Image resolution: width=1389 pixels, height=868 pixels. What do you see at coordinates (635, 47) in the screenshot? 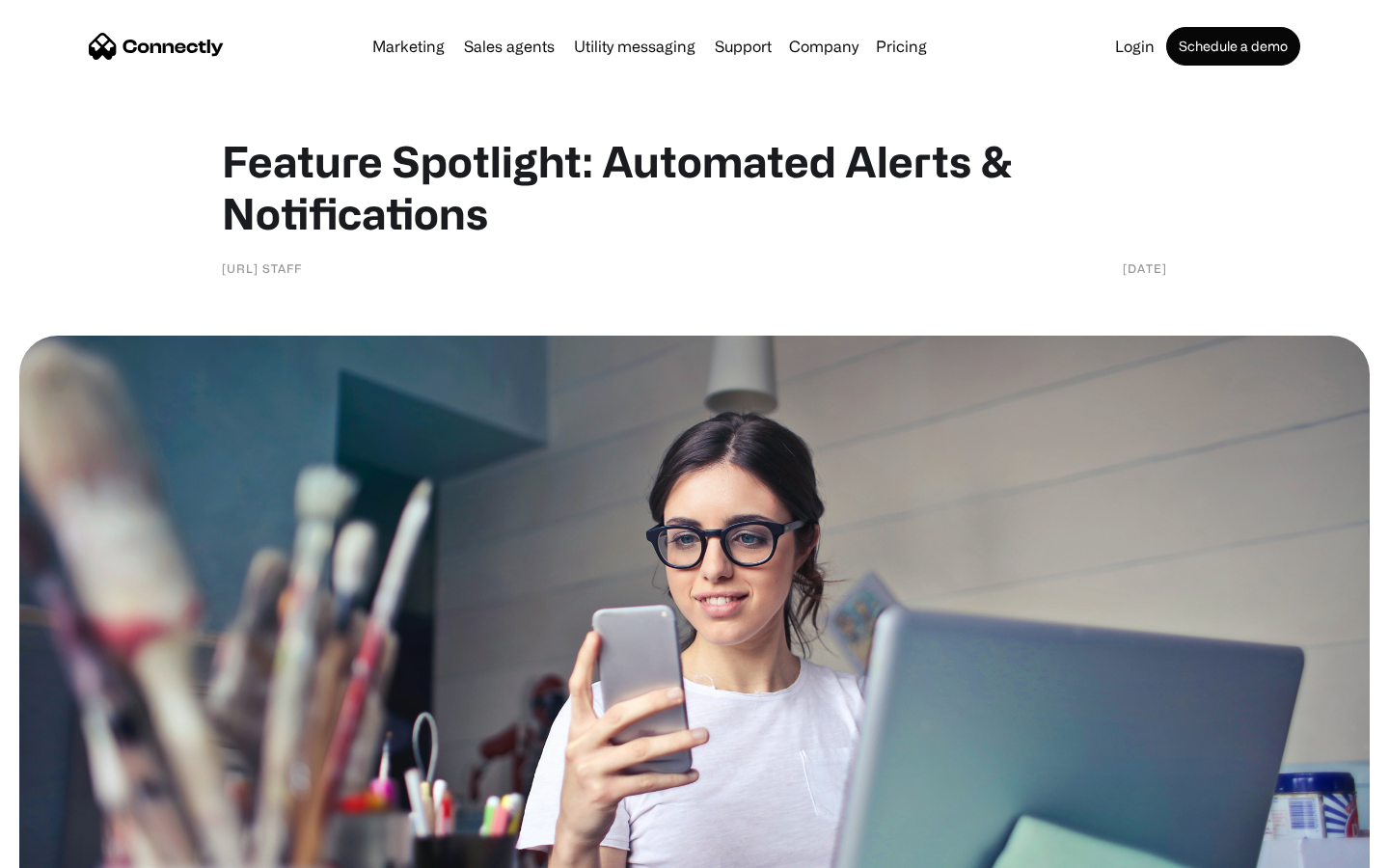
I see `a: Utility messaging` at bounding box center [635, 47].